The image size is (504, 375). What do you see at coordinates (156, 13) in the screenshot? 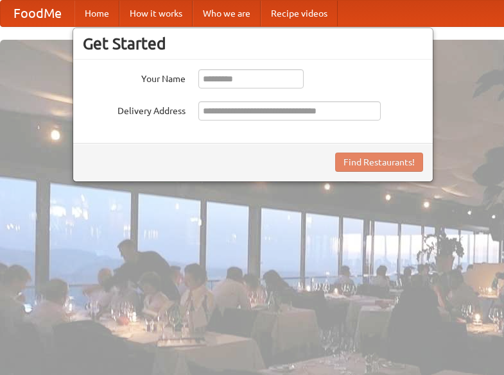
I see `a: How it works` at bounding box center [156, 13].